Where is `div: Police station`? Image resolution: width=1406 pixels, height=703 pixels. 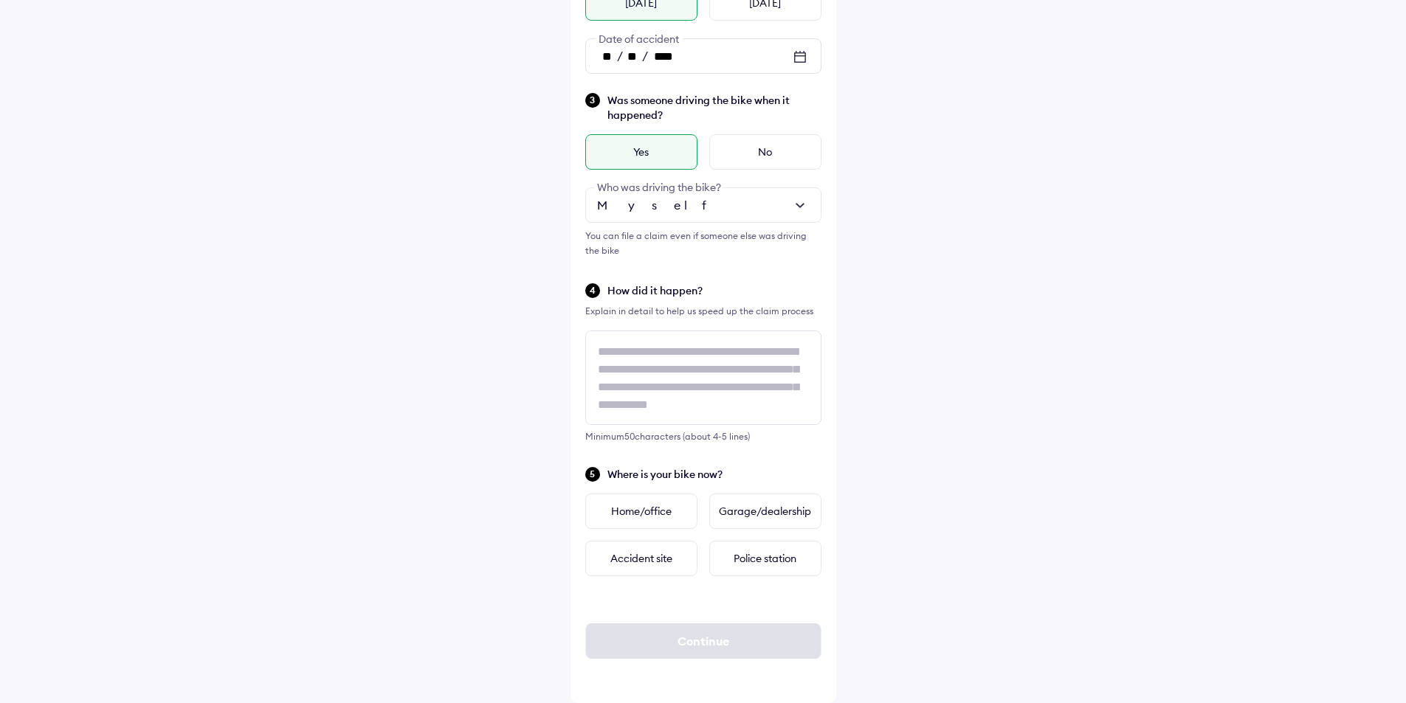 div: Police station is located at coordinates (765, 559).